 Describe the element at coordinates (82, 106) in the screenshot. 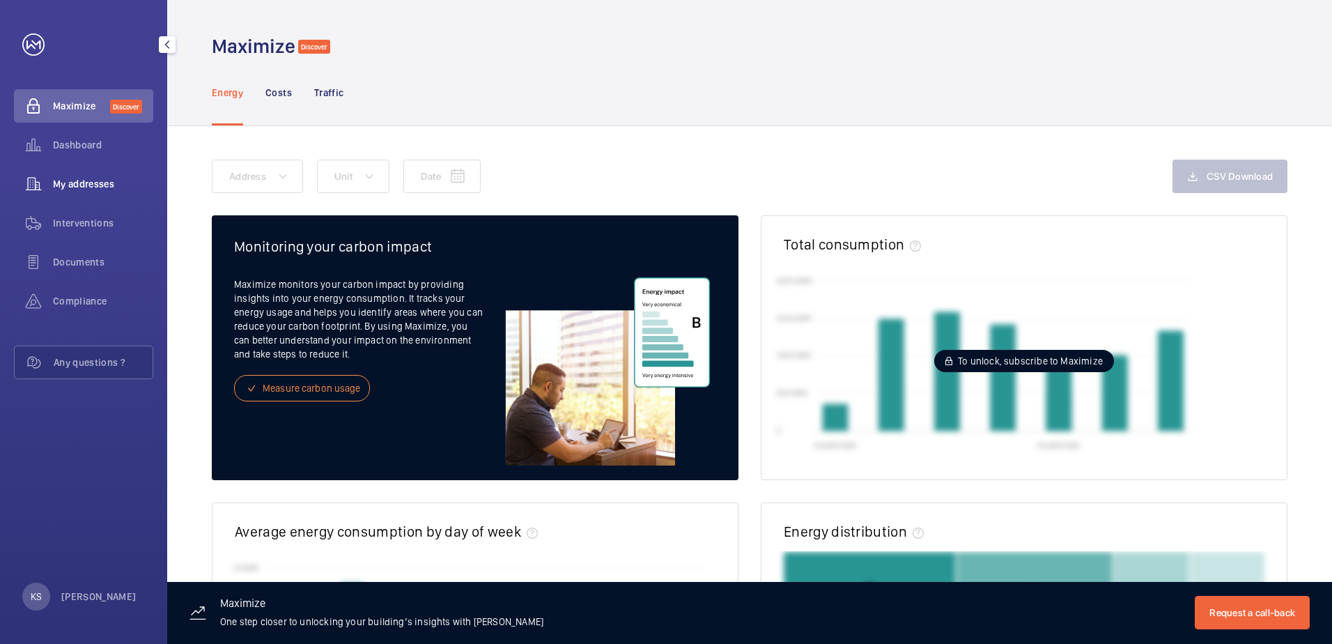

I see `span: Maximize` at that location.